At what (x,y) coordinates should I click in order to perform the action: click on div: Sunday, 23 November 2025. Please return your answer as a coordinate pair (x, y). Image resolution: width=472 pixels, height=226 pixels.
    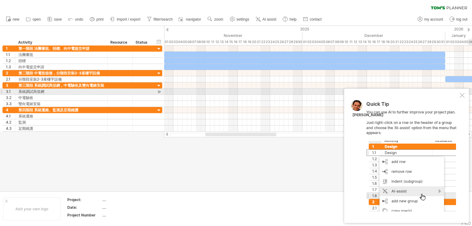
    Looking at the image, I should click on (267, 42).